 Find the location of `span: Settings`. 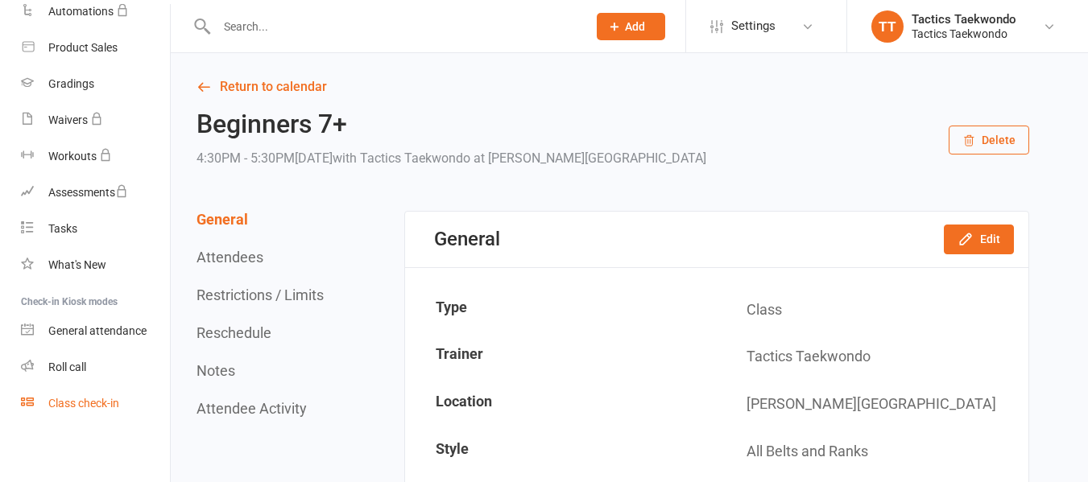

span: Settings is located at coordinates (753, 26).